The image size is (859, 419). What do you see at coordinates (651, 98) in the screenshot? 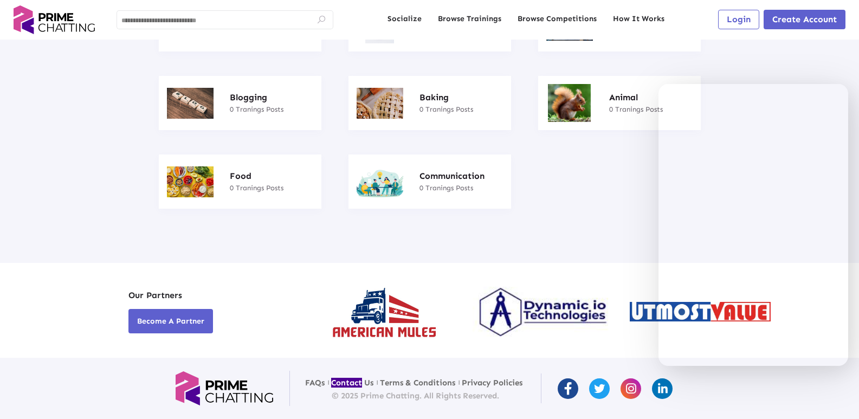
I see `h4: Animal` at bounding box center [651, 98].